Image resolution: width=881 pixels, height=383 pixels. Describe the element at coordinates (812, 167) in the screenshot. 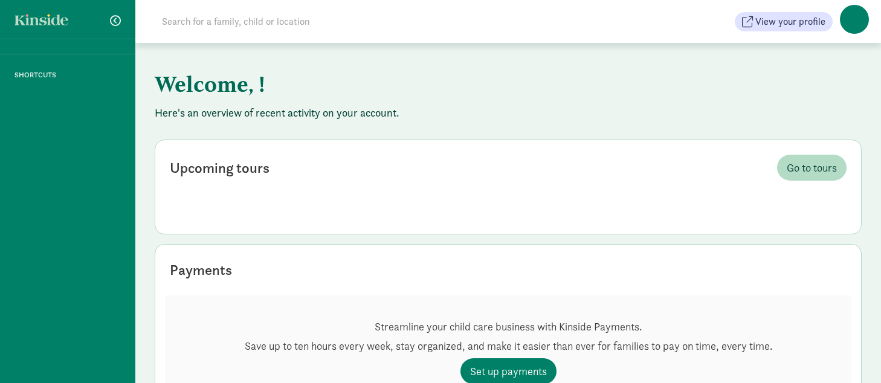

I see `a: Go to tours` at that location.